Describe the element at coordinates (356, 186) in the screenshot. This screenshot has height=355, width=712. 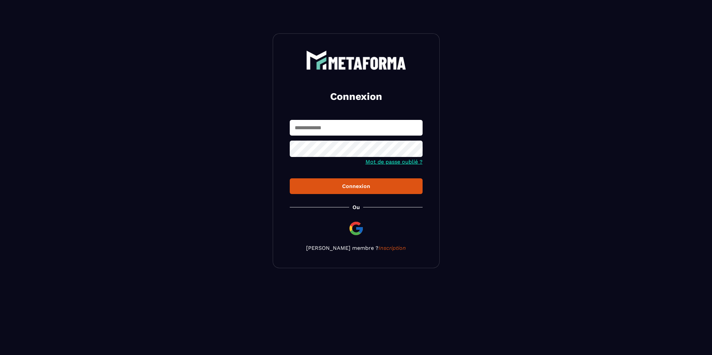
I see `div: Connexion` at that location.